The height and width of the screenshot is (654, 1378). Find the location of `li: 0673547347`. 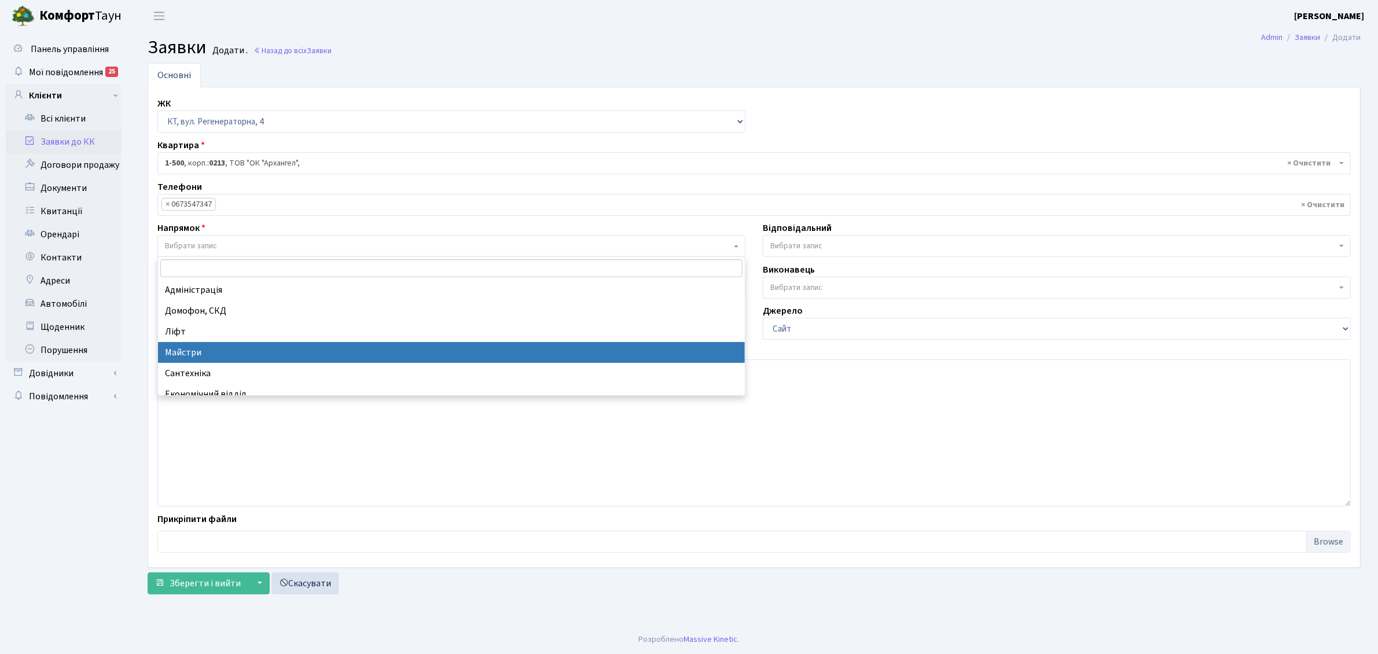

li: 0673547347 is located at coordinates (189, 204).